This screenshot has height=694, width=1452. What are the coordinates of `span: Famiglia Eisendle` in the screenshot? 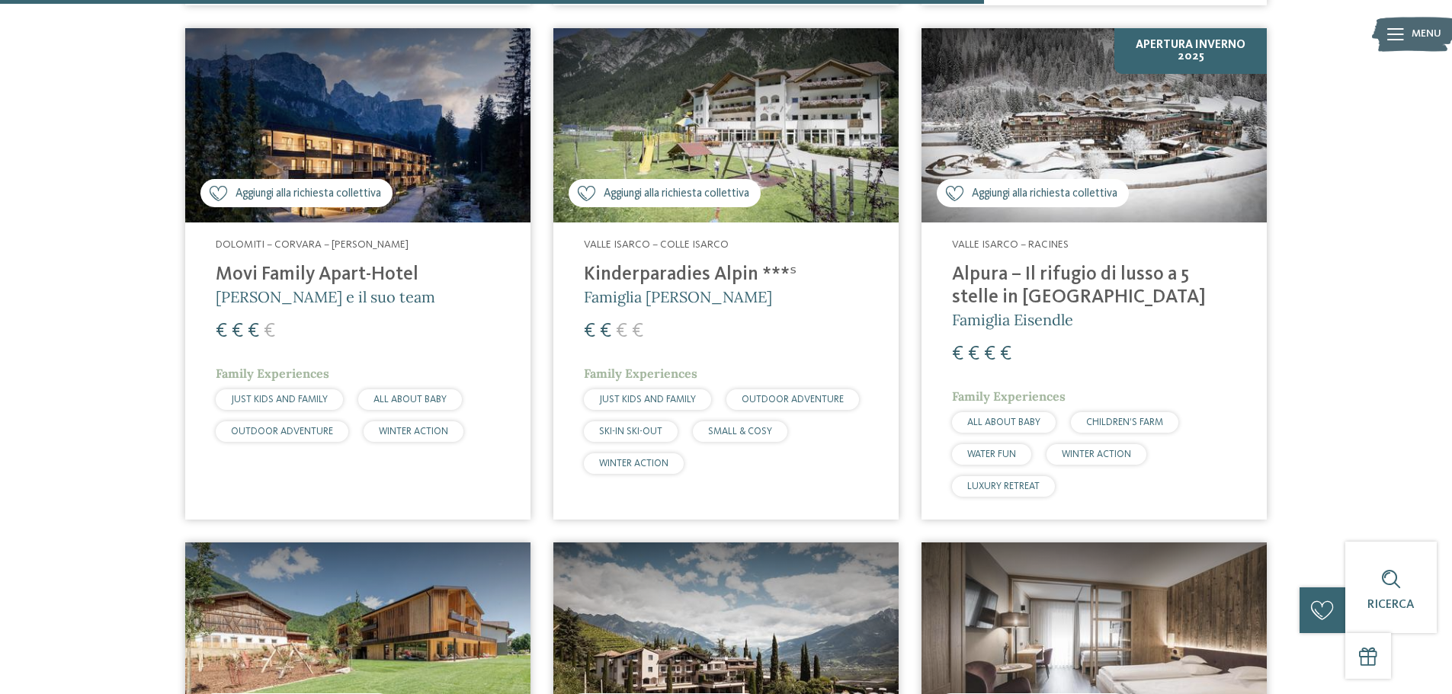 It's located at (1012, 319).